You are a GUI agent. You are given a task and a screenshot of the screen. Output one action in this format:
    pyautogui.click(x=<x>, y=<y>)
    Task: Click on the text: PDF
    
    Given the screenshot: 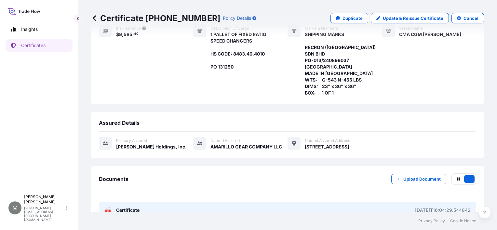 What is the action you would take?
    pyautogui.click(x=108, y=211)
    